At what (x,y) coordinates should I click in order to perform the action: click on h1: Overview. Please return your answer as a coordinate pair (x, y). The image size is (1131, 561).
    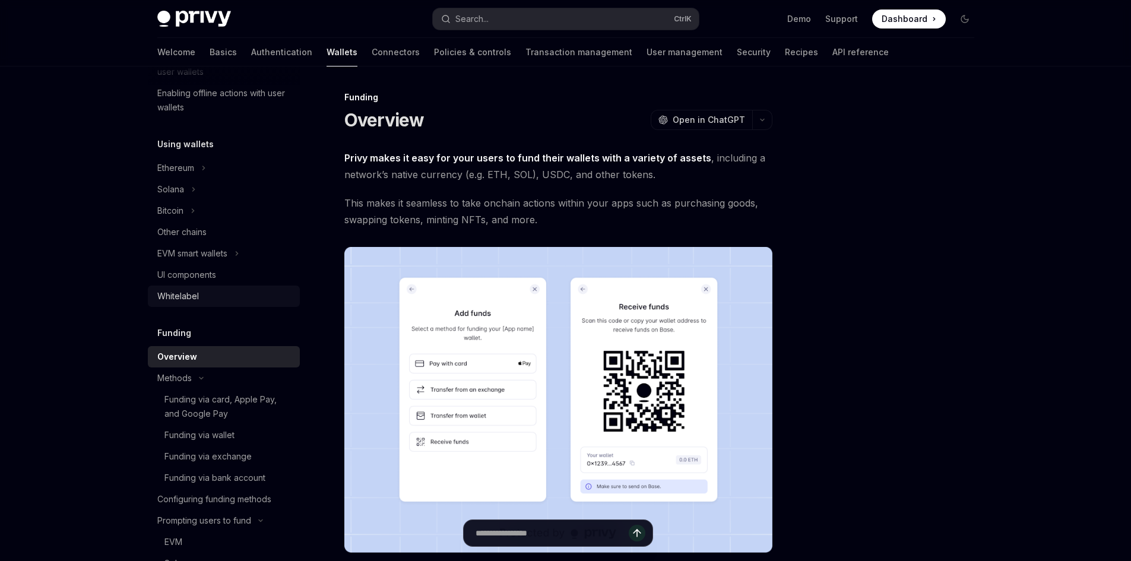
    Looking at the image, I should click on (384, 120).